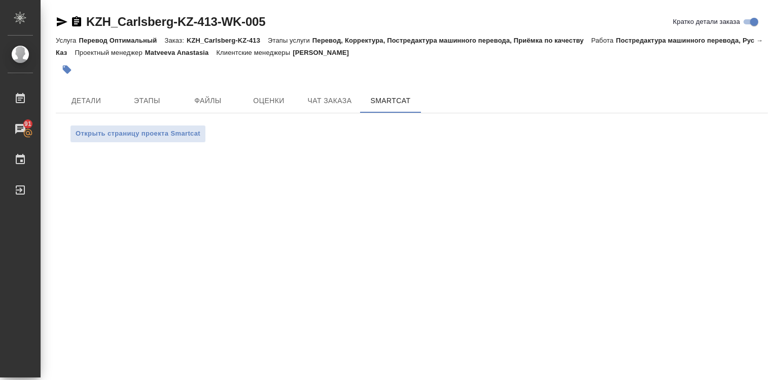 The image size is (779, 380). Describe the element at coordinates (175, 40) in the screenshot. I see `p: Заказ:` at that location.